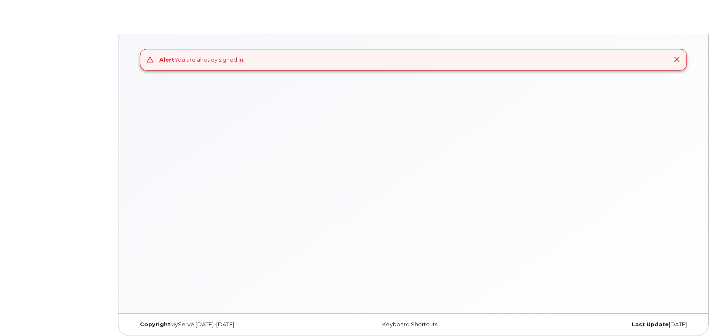 The width and height of the screenshot is (713, 336). I want to click on a: Keyboard Shortcuts, so click(410, 324).